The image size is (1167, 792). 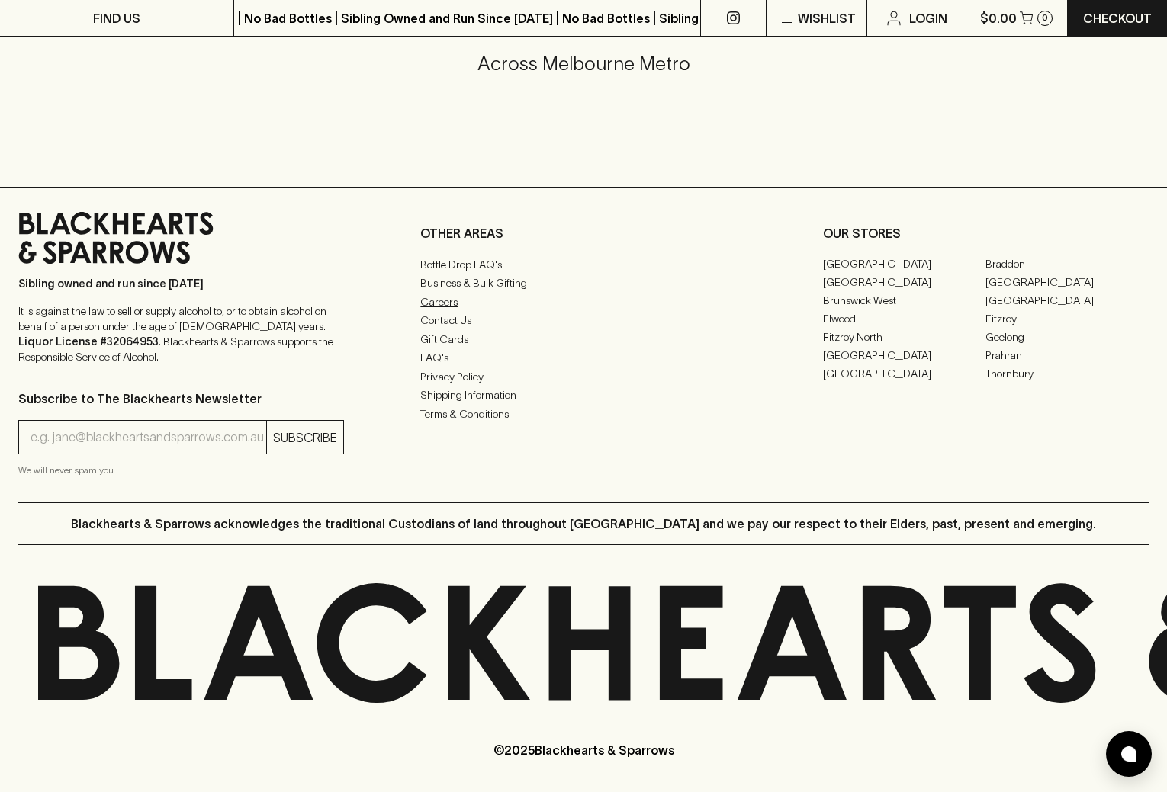 What do you see at coordinates (1128, 754) in the screenshot?
I see `img: bubble-icon` at bounding box center [1128, 754].